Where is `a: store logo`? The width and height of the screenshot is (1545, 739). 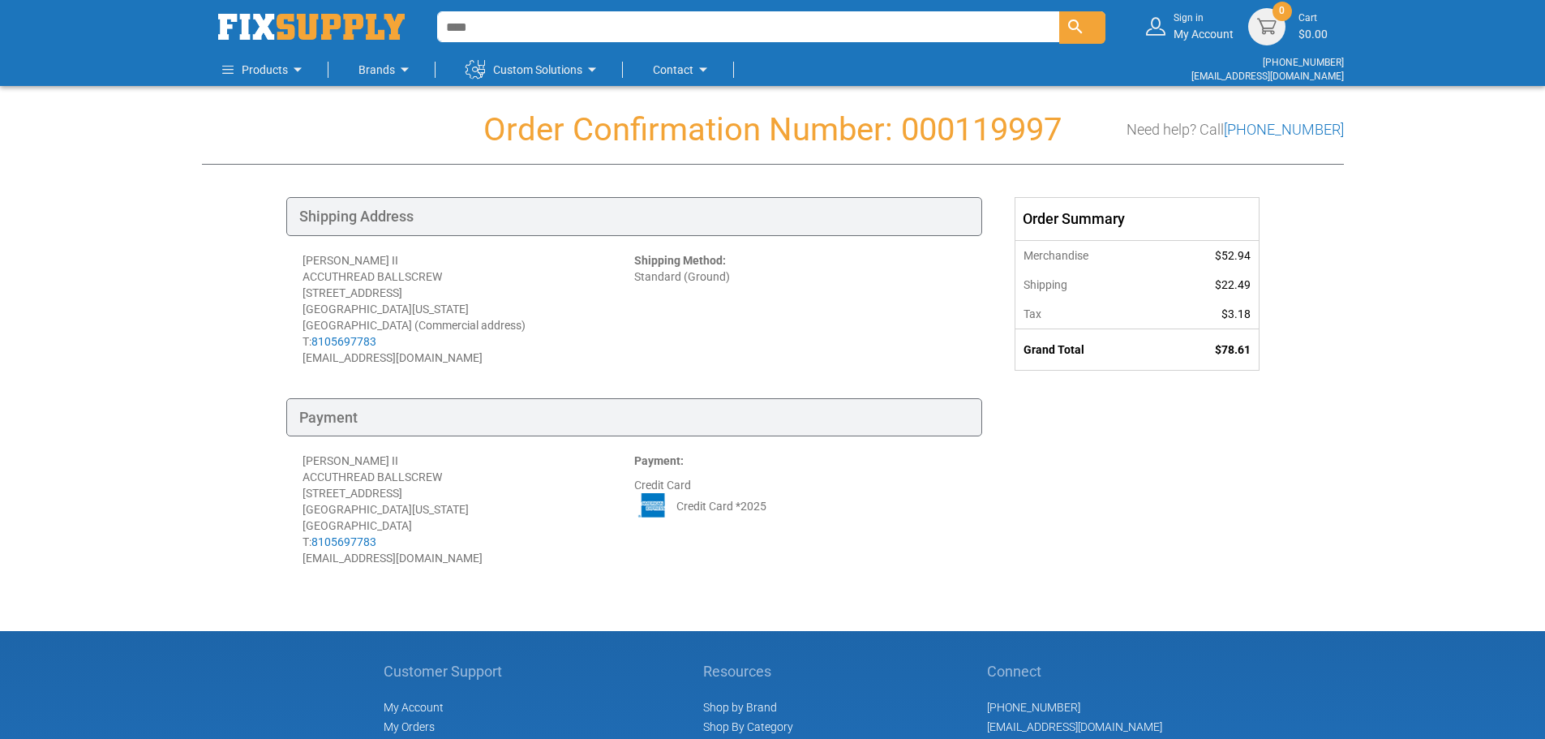
a: store logo is located at coordinates (311, 27).